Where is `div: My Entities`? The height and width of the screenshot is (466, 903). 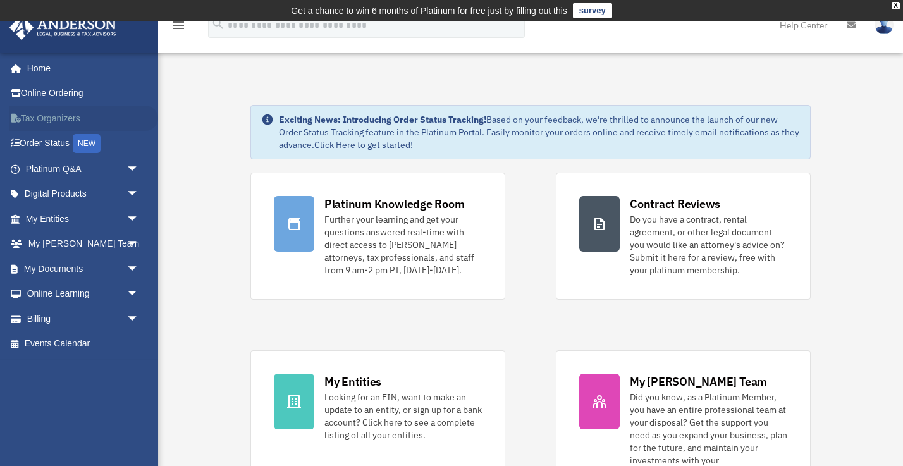 div: My Entities is located at coordinates (353, 381).